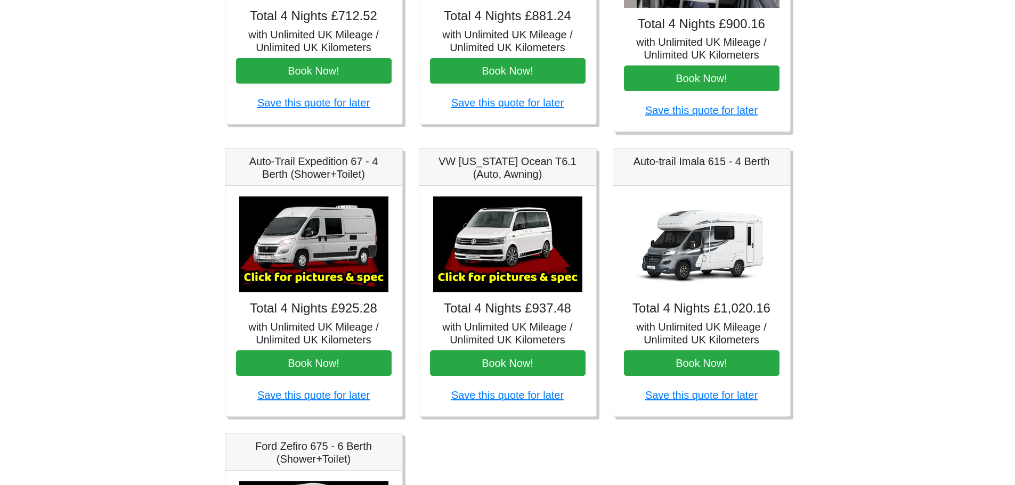 This screenshot has width=1015, height=485. Describe the element at coordinates (314, 308) in the screenshot. I see `h4: Total 4 Nights £925.28` at that location.